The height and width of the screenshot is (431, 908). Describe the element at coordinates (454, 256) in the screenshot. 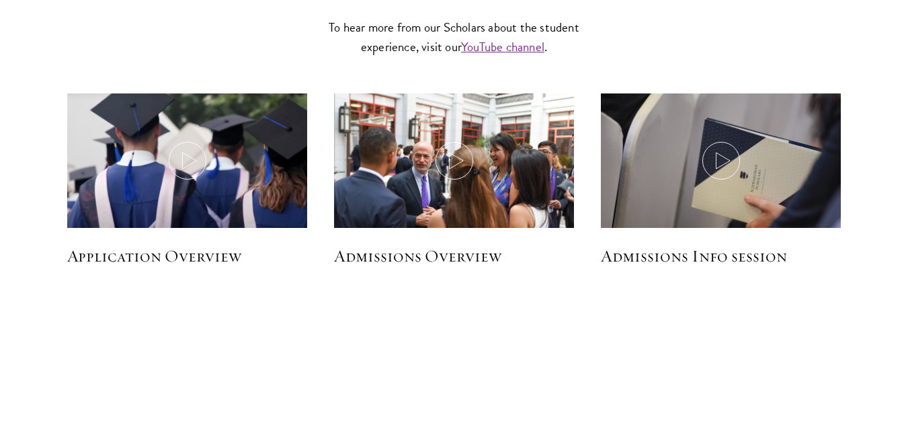

I see `h5: Admissions Overview` at that location.